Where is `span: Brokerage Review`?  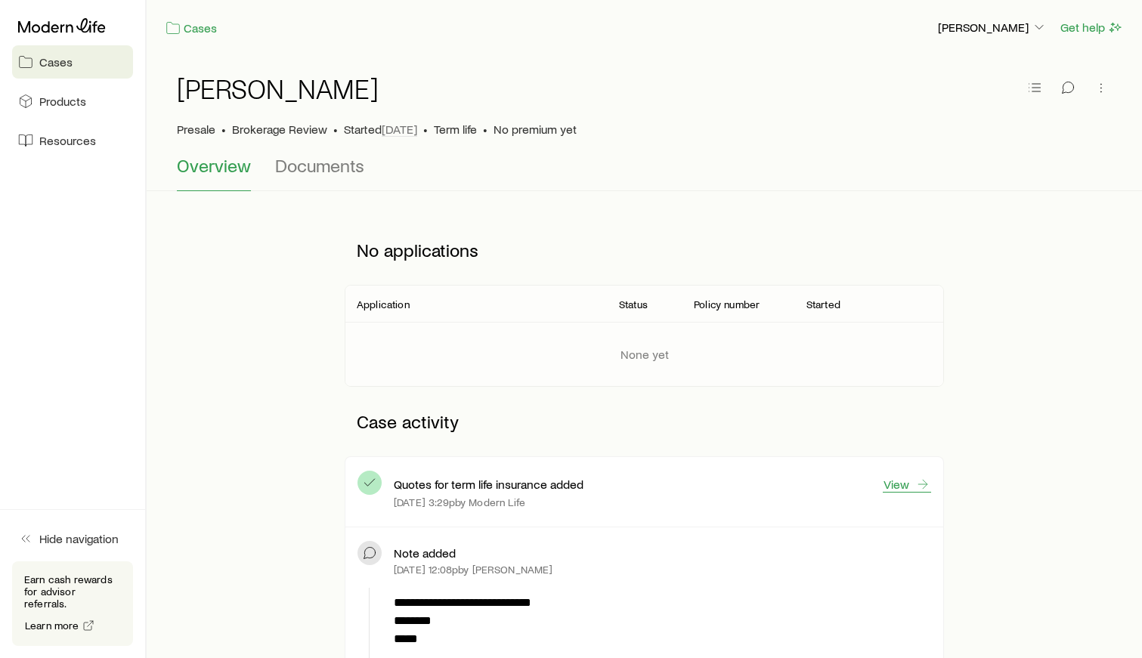
span: Brokerage Review is located at coordinates (280, 129).